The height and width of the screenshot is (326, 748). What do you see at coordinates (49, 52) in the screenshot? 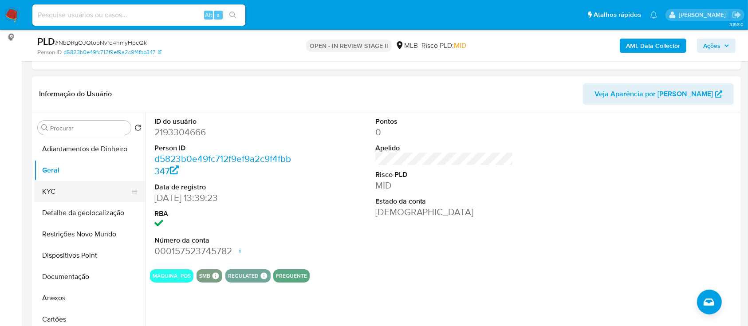
I see `b: Person ID` at bounding box center [49, 52].